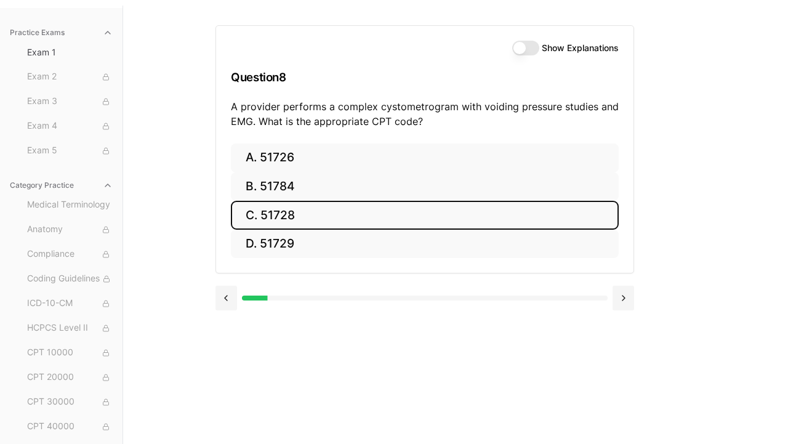 Image resolution: width=788 pixels, height=444 pixels. Describe the element at coordinates (425, 186) in the screenshot. I see `button: B. 51784` at that location.